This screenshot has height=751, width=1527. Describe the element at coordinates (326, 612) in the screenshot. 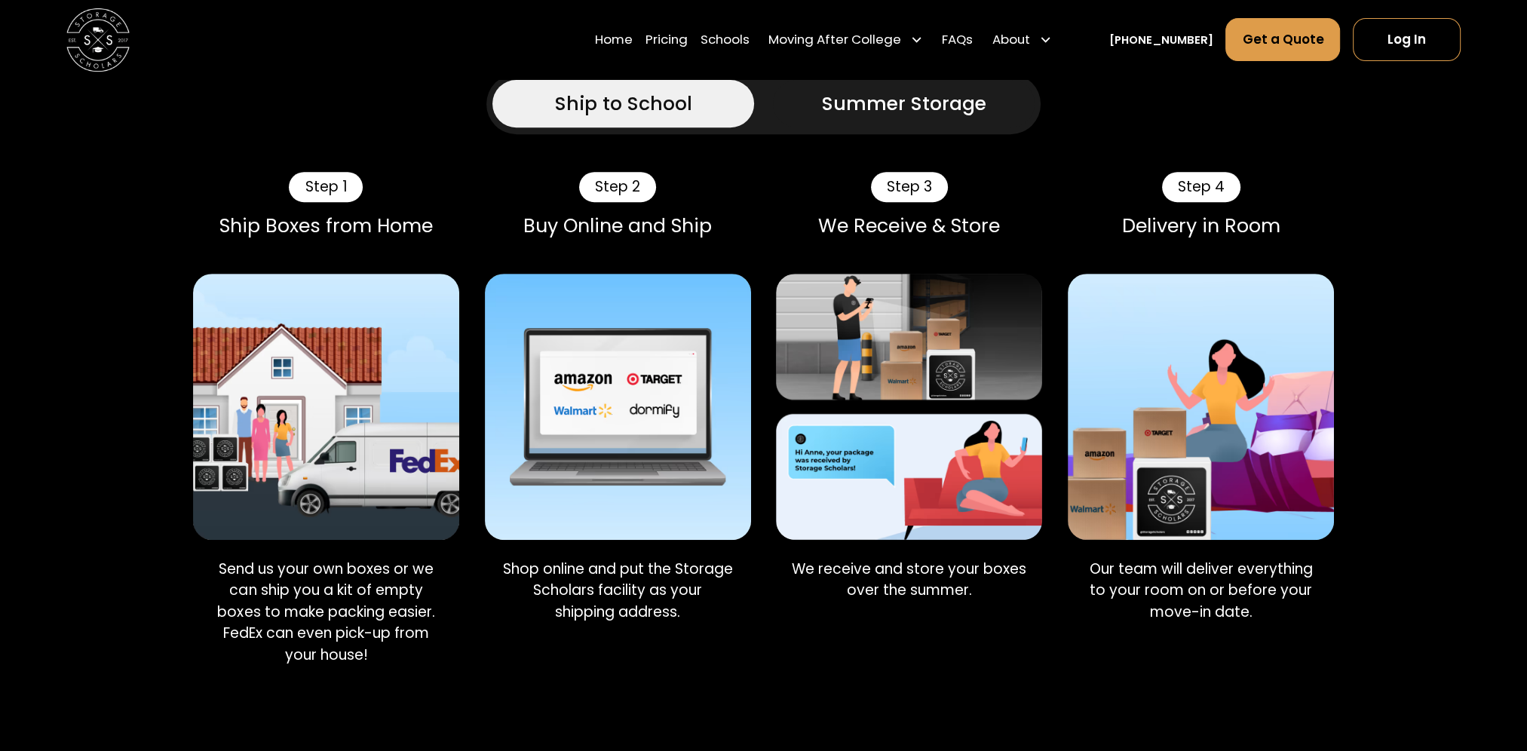

I see `p: Send us your own boxes or we can ship you a kit of empty boxes to make packing easier. FedEx can ...` at that location.